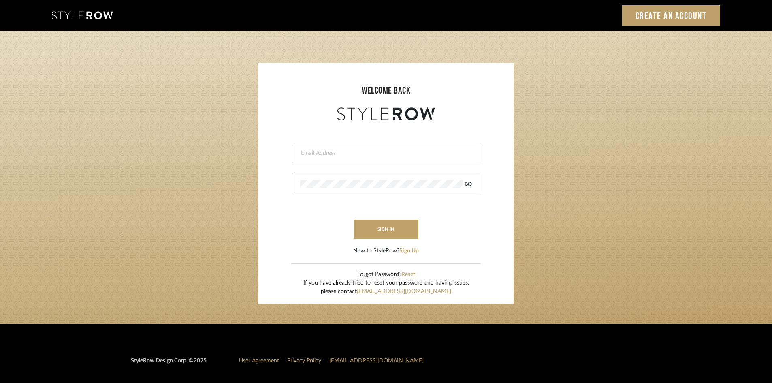 The width and height of the screenshot is (772, 383). What do you see at coordinates (385, 153) in the screenshot?
I see `input: Email Address` at bounding box center [385, 153].